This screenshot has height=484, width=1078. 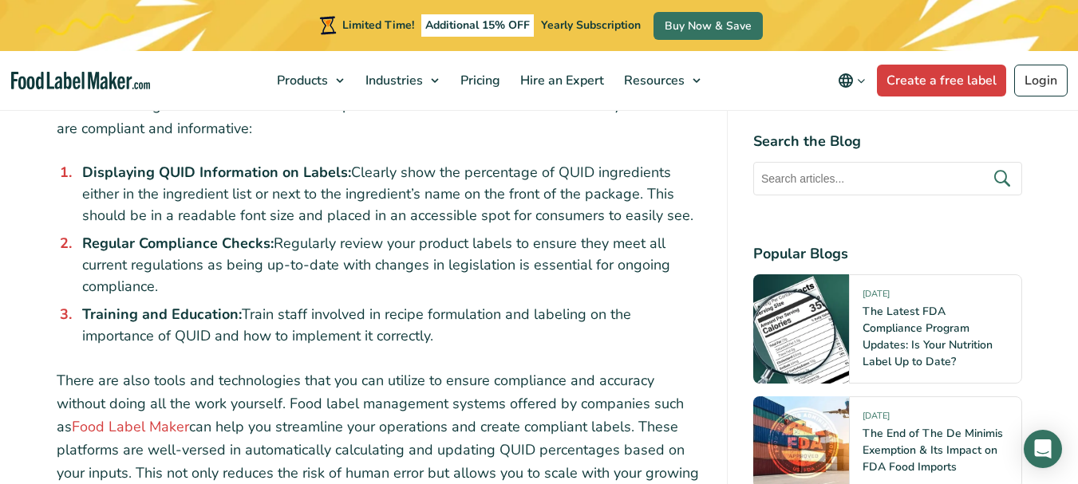 What do you see at coordinates (941, 81) in the screenshot?
I see `a: Create a free label` at bounding box center [941, 81].